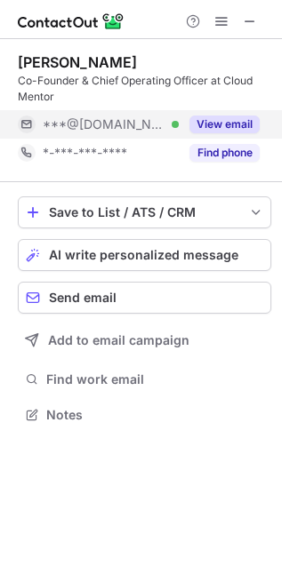 This screenshot has width=282, height=566. I want to click on div: Save to List / ATS / CRM, so click(144, 212).